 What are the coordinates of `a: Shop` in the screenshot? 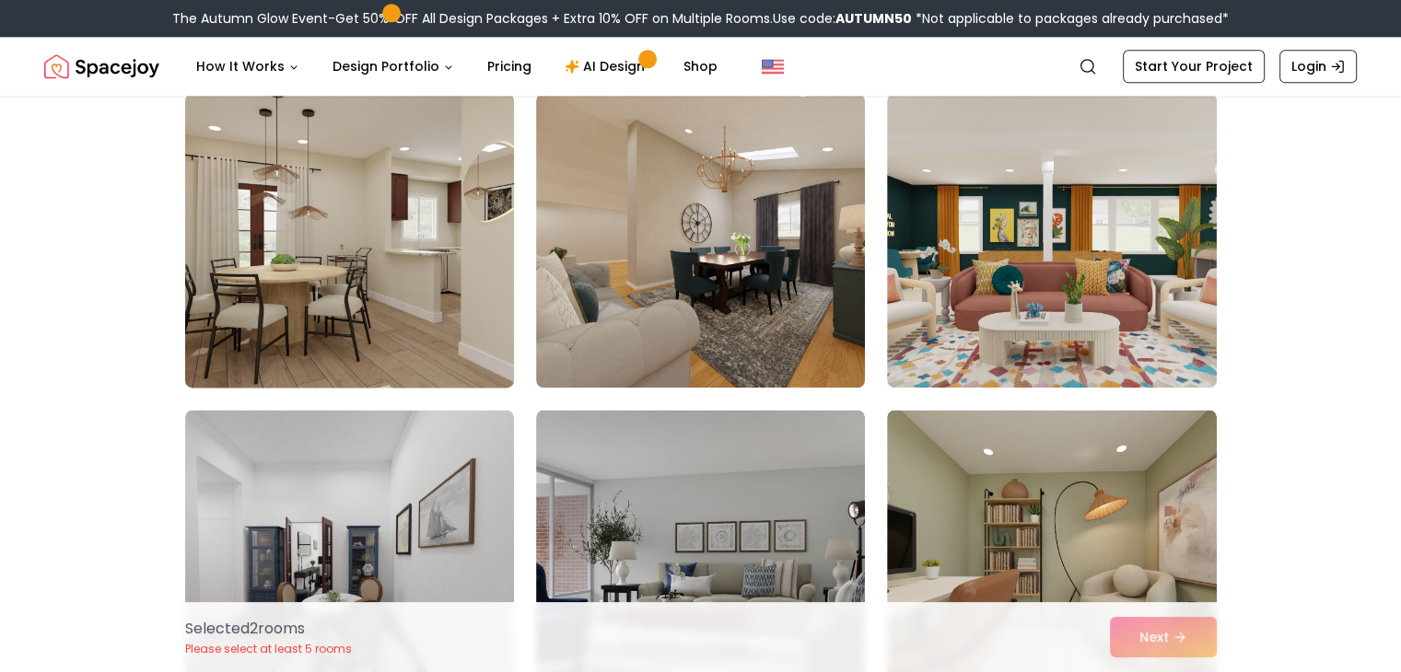 It's located at (700, 66).